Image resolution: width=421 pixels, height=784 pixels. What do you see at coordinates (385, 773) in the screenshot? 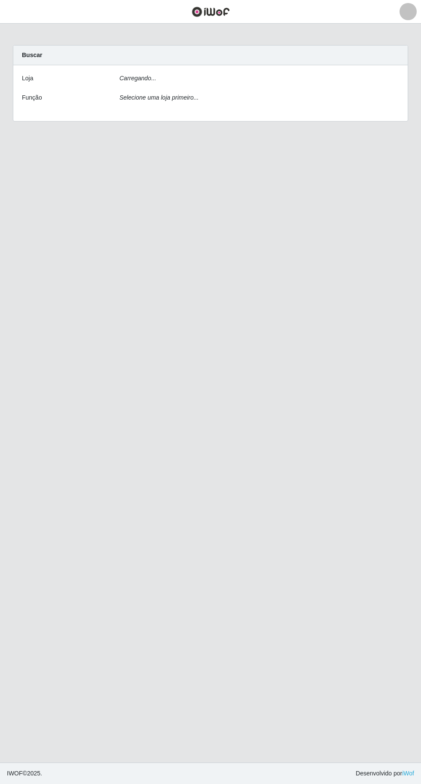
I see `span: Desenvolvido por` at bounding box center [385, 773].